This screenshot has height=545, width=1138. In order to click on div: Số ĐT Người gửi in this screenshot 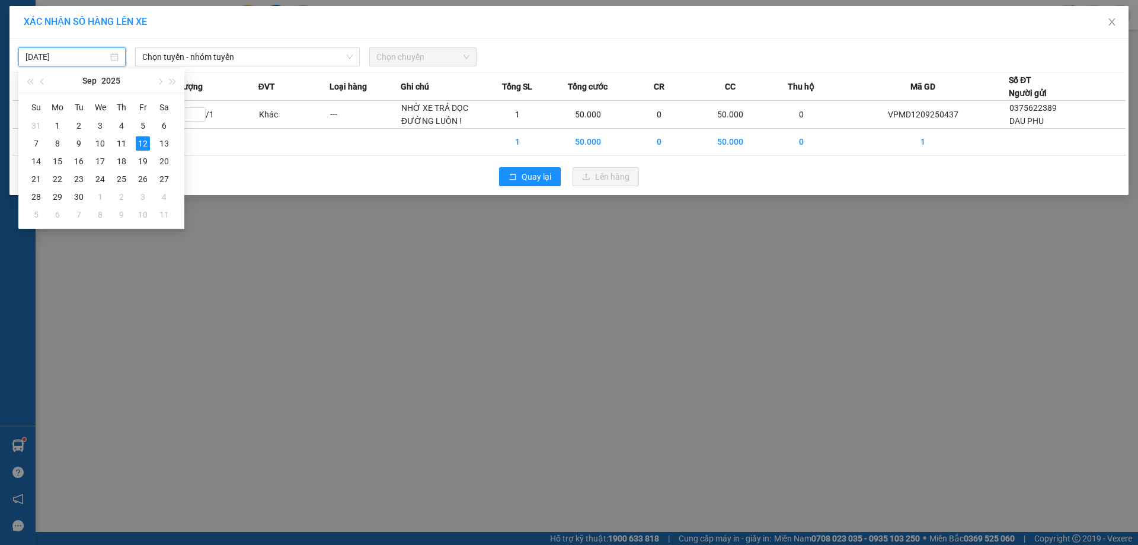, I will do `click(1027, 87)`.